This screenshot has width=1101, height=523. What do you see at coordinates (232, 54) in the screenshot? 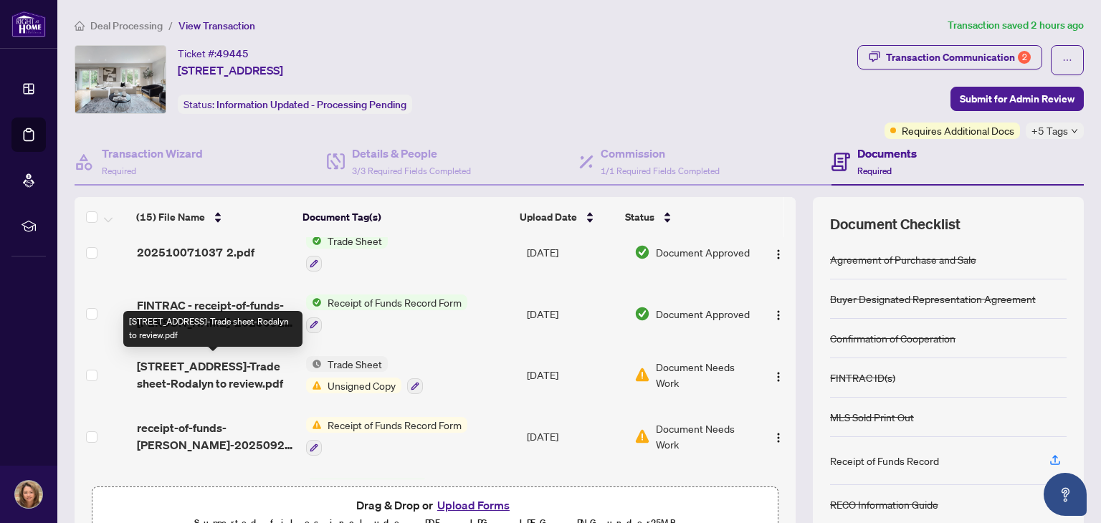
I see `span: 49445` at bounding box center [232, 54].